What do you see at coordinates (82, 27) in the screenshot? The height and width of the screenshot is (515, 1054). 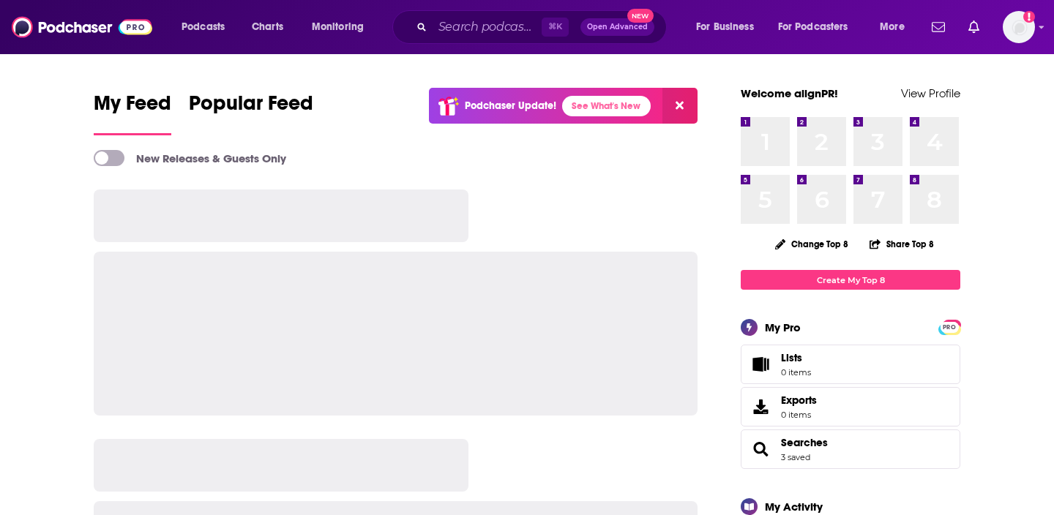 I see `a: Podchaser - Follow, Share and Rate Podcasts` at bounding box center [82, 27].